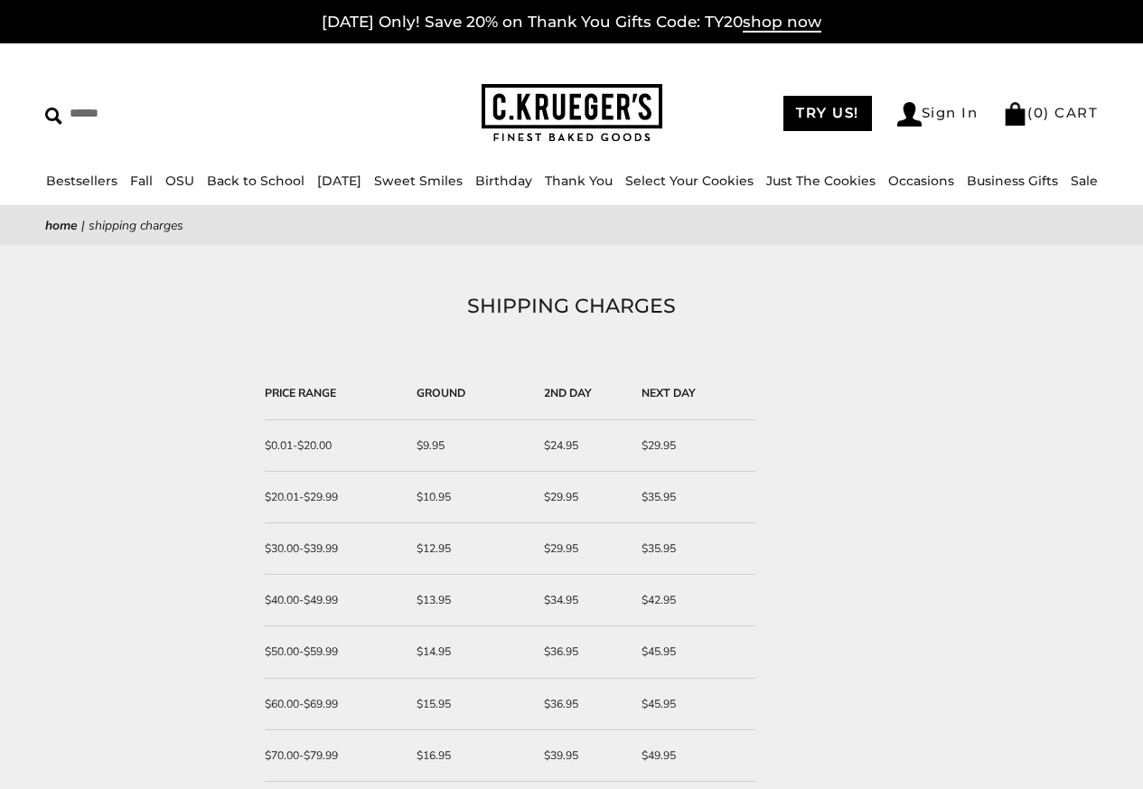  Describe the element at coordinates (1084, 181) in the screenshot. I see `a: Sale` at that location.